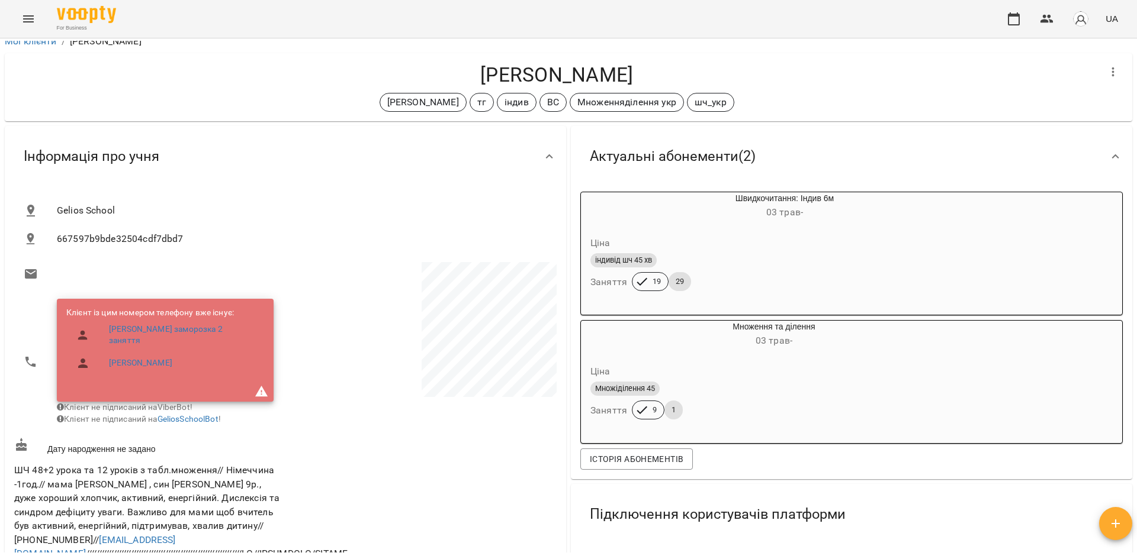  I want to click on nav: breadcrumb, so click(568, 41).